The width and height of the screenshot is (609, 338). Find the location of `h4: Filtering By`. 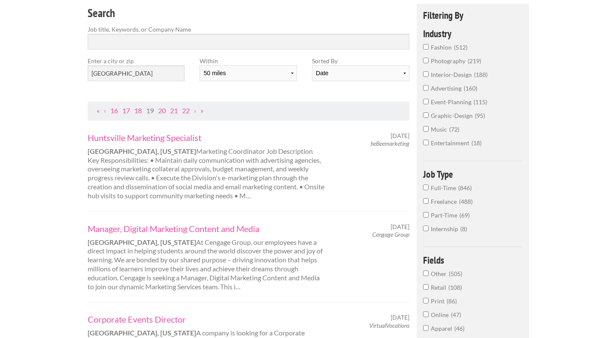

h4: Filtering By is located at coordinates (473, 15).